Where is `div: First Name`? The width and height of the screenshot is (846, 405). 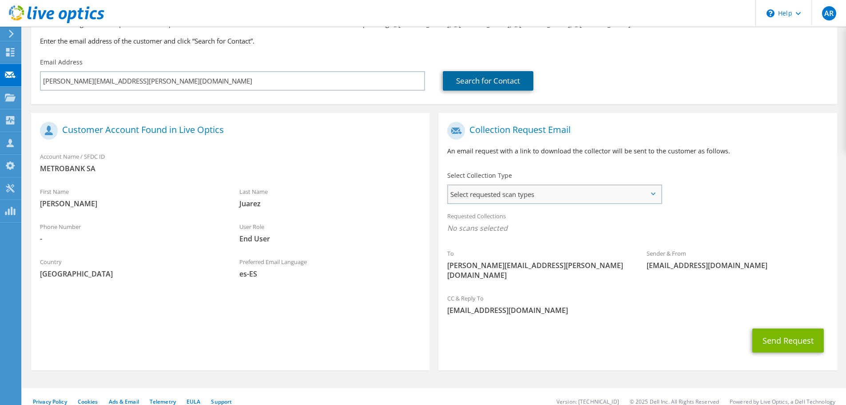 div: First Name is located at coordinates (131, 197).